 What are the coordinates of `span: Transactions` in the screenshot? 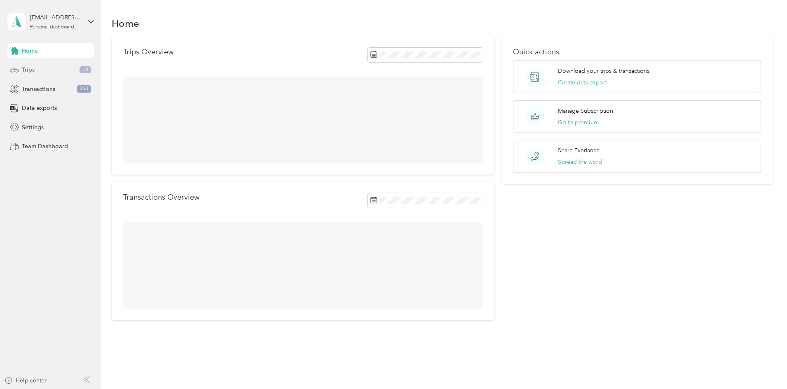 It's located at (38, 89).